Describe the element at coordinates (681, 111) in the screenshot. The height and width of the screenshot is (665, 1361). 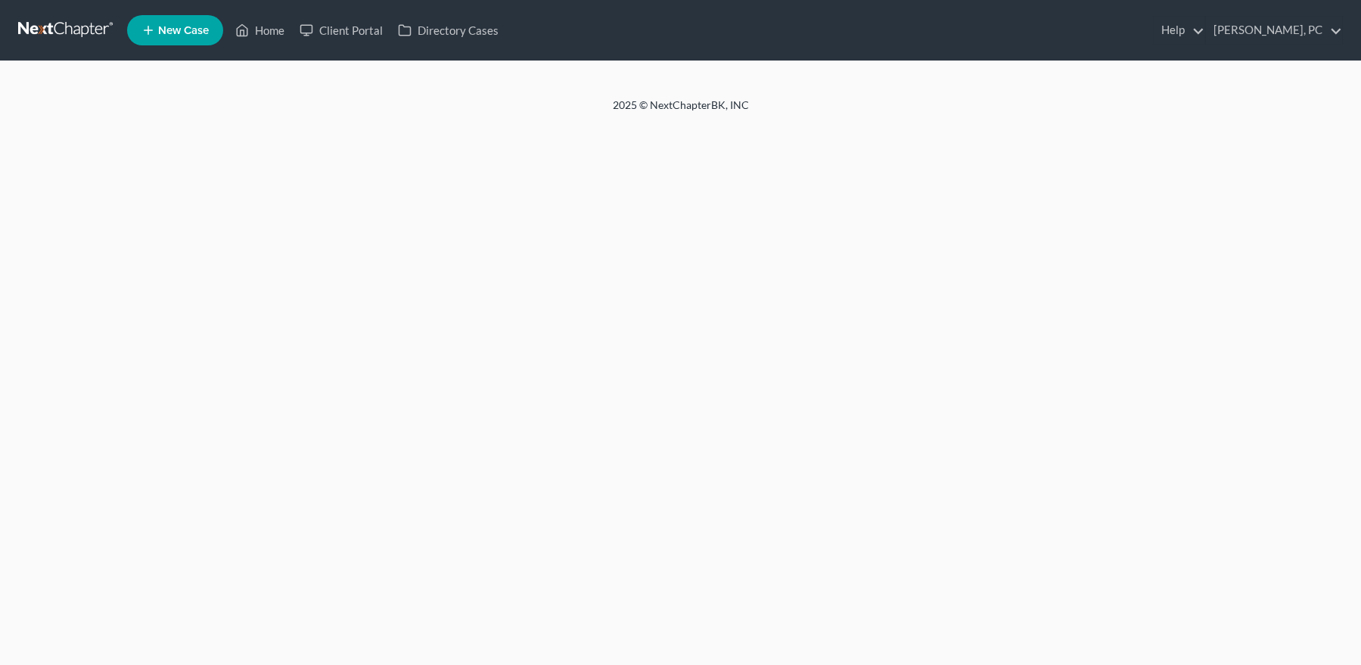
I see `div: 2025 © NextChapterBK, INC` at that location.